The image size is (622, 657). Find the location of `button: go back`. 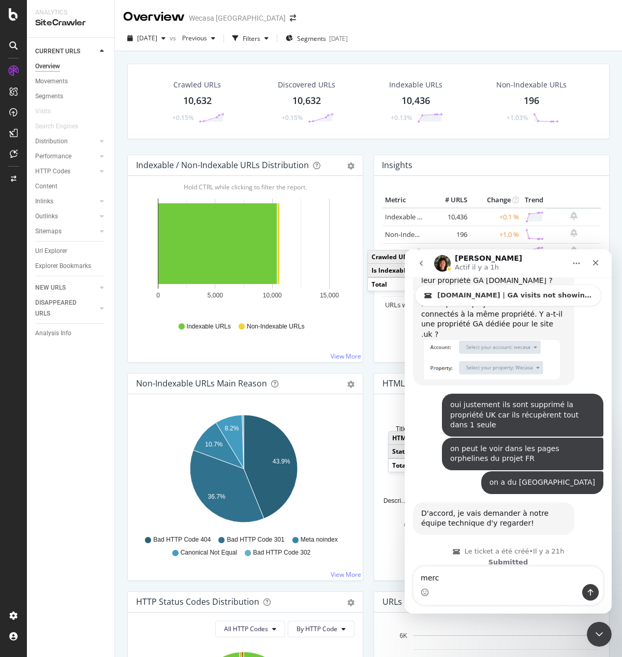

button: go back is located at coordinates (17, 14).